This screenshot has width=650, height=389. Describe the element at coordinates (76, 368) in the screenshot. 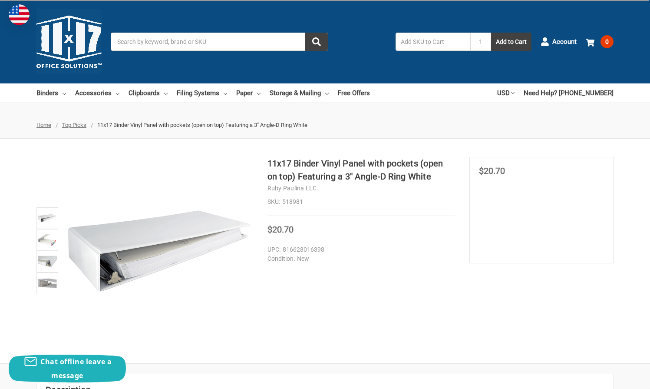

I see `span: Chat offline leave a message` at that location.